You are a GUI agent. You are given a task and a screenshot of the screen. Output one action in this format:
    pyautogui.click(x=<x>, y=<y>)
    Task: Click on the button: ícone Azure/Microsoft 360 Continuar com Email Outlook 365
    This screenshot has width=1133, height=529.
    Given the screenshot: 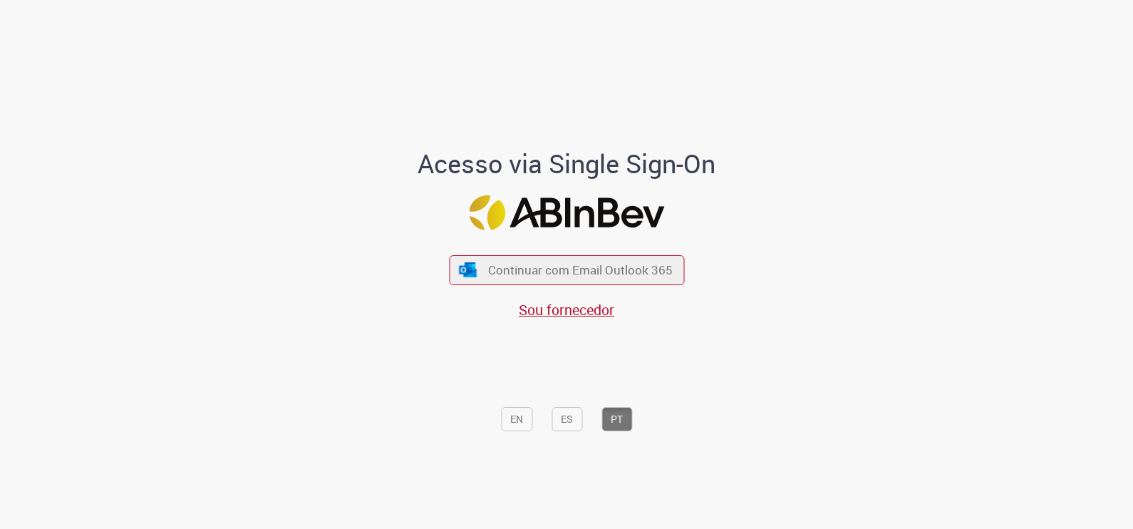 What is the action you would take?
    pyautogui.click(x=566, y=269)
    